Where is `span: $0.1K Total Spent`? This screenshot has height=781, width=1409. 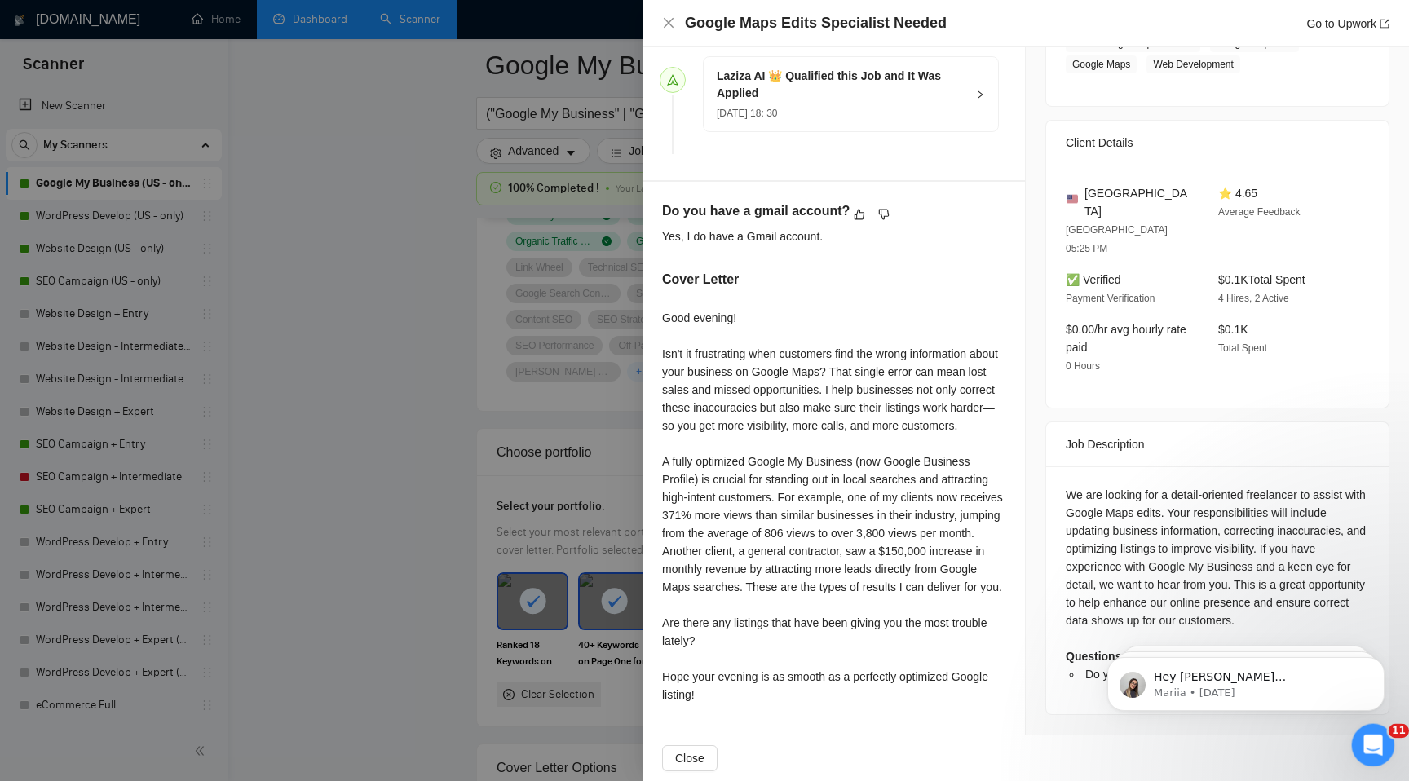 span: $0.1K Total Spent is located at coordinates (1262, 280).